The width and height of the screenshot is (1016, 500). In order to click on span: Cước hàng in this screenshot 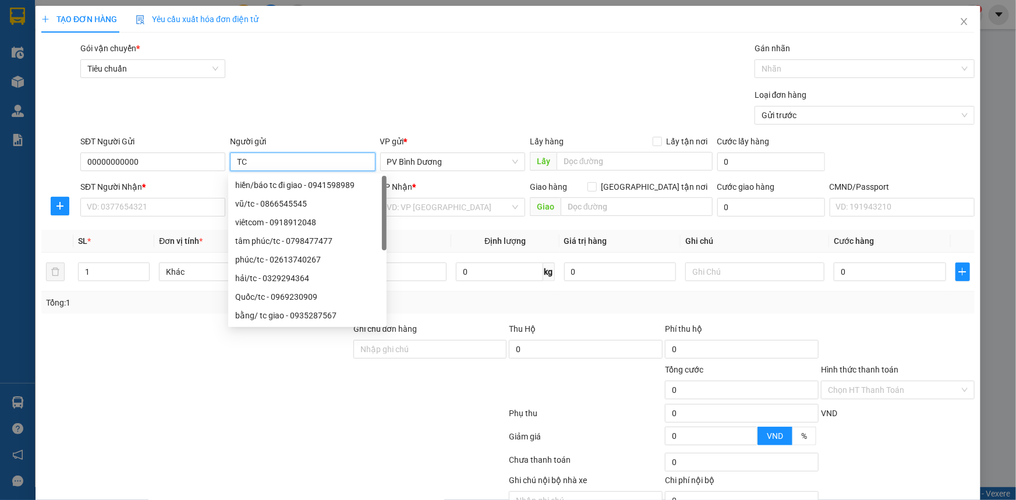, I will do `click(854, 241)`.